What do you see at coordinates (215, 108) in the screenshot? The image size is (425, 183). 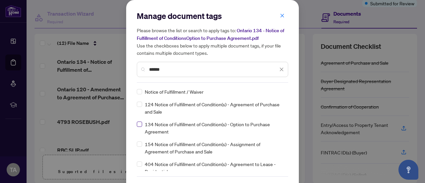 I see `span: 124 Notice of Fulfillment of Condition(s) - Agreement of Purchase and Sale` at bounding box center [215, 108].